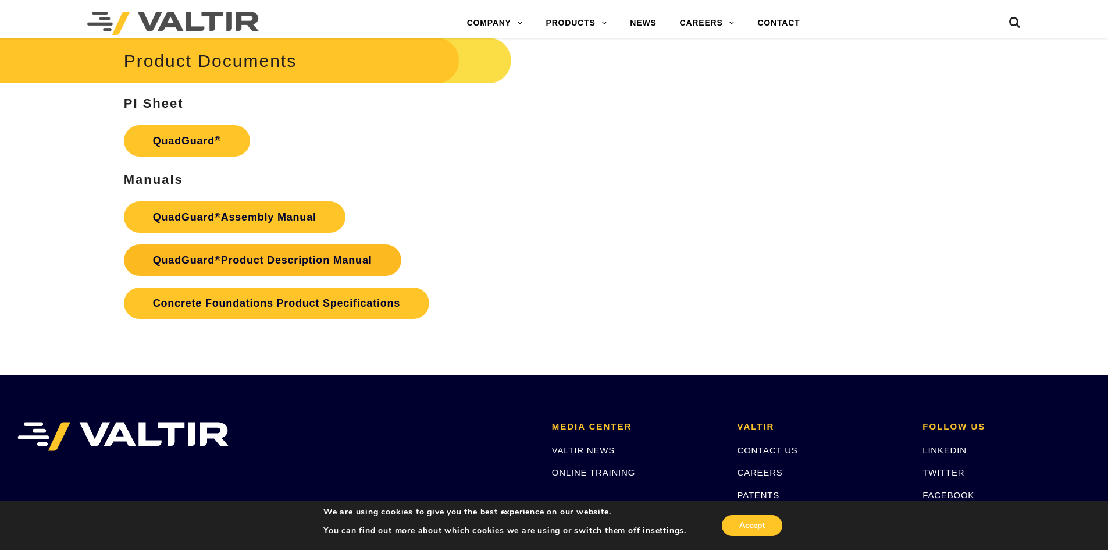  Describe the element at coordinates (945, 450) in the screenshot. I see `a: LINKEDIN` at that location.